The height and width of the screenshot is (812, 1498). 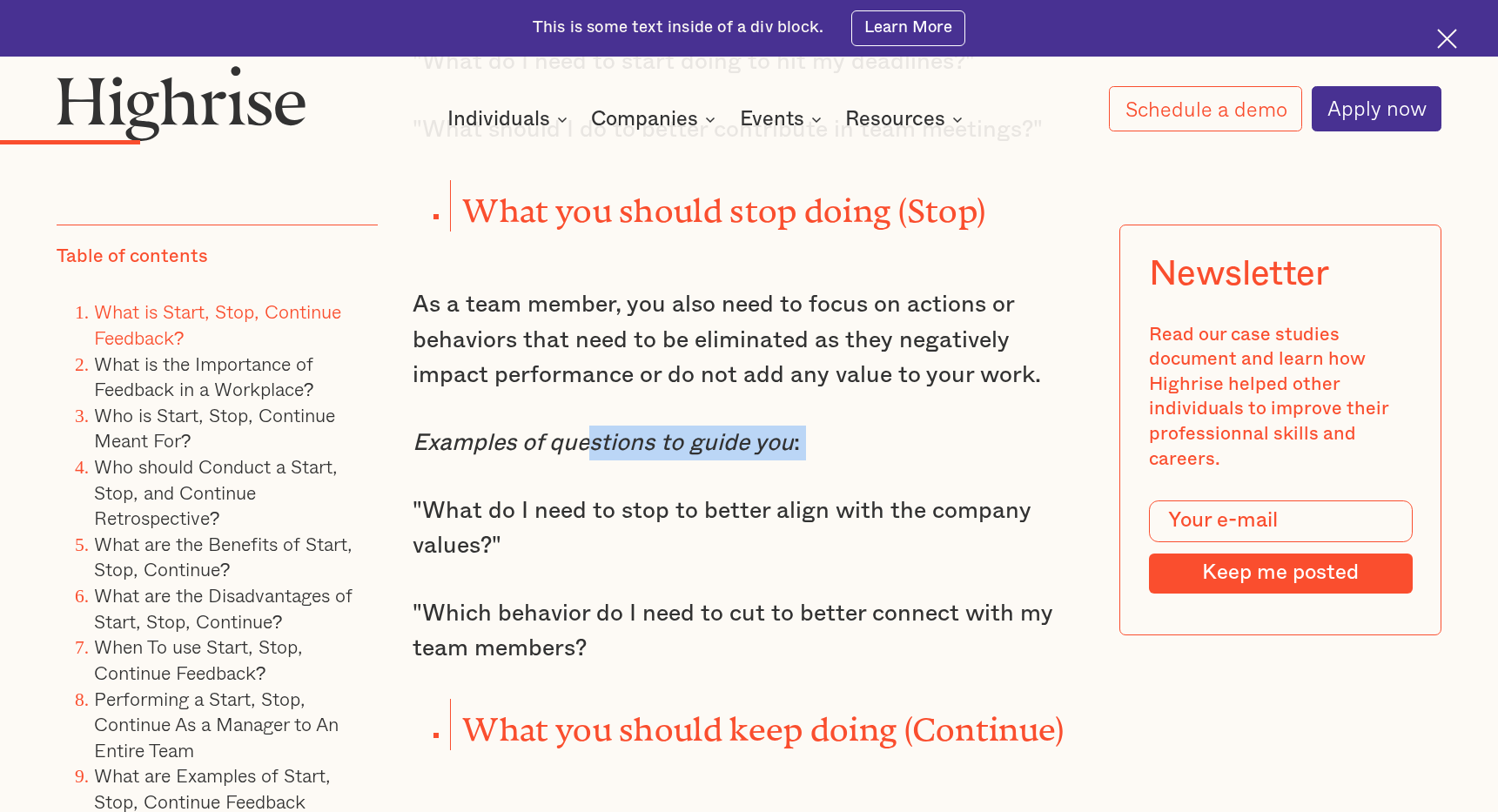 What do you see at coordinates (749, 340) in the screenshot?
I see `p: As a team member, you also need to focus on actions or behaviors that need to be eliminated as th...` at bounding box center [749, 340].